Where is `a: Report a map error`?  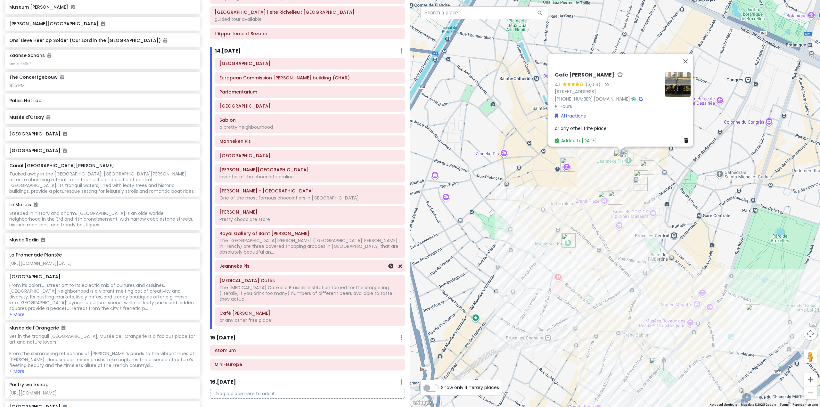
a: Report a map error is located at coordinates (805, 404).